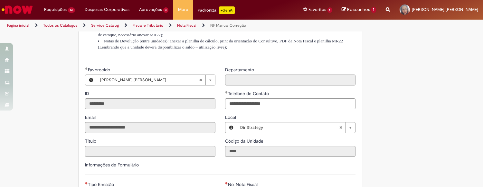  I want to click on abbr: Limpar campo Favorecido, so click(201, 80).